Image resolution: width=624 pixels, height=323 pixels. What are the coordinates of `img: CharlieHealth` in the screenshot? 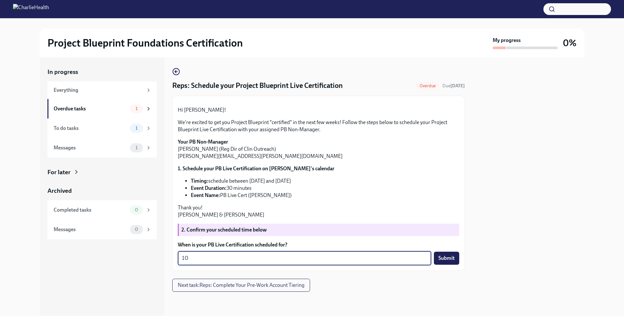 It's located at (31, 9).